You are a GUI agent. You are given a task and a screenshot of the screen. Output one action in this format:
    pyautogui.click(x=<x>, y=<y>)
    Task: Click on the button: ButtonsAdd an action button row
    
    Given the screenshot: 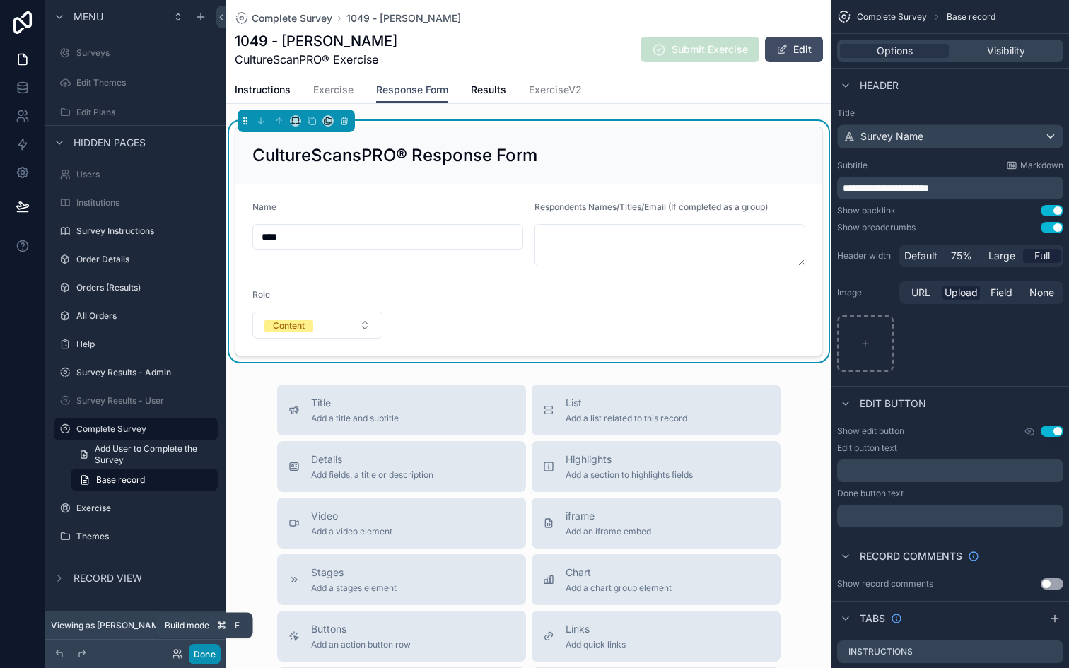 What is the action you would take?
    pyautogui.click(x=402, y=637)
    